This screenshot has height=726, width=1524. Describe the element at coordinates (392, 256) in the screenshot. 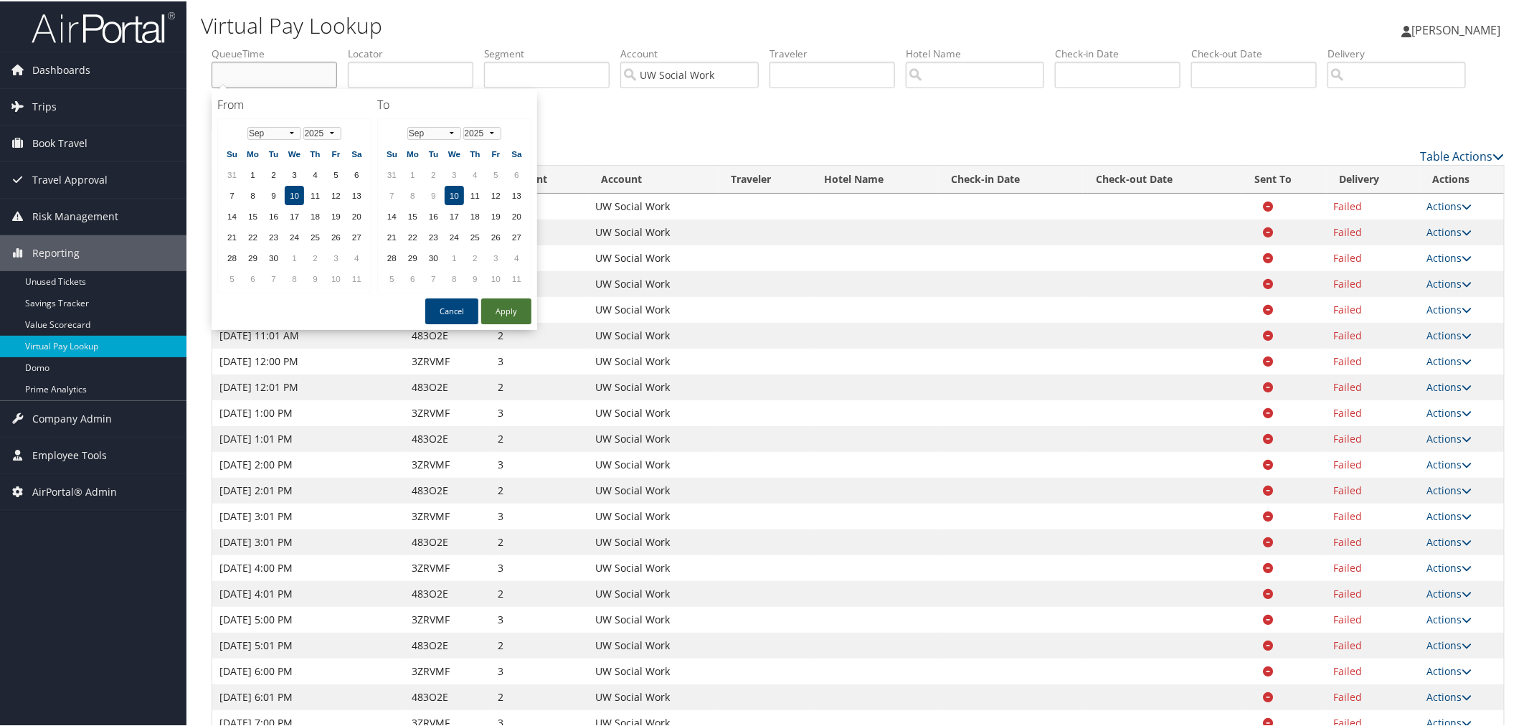

I see `td: 28` at that location.